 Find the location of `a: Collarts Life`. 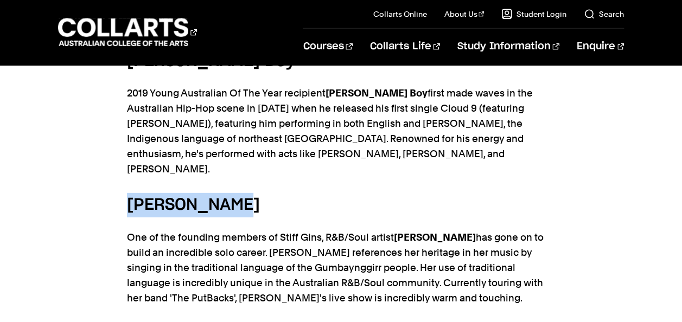

a: Collarts Life is located at coordinates (405, 47).